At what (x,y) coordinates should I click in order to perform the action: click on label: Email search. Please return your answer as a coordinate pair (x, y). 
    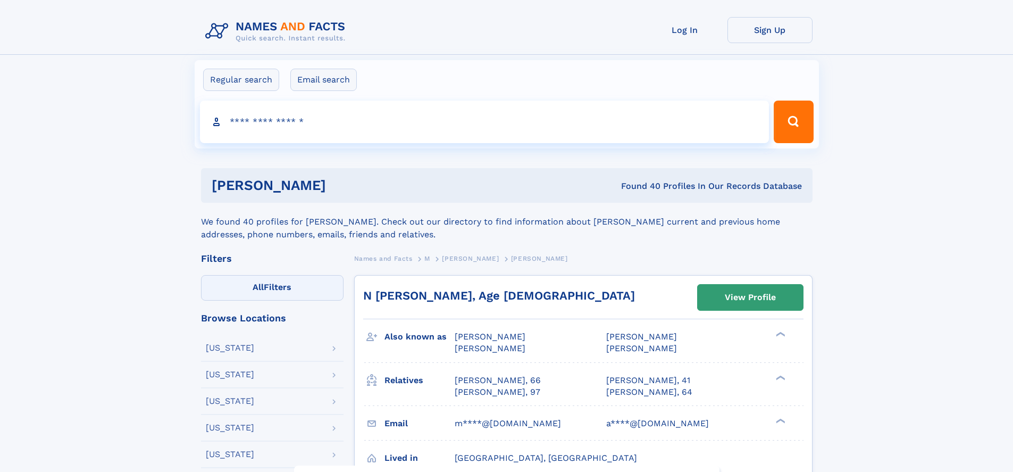
    Looking at the image, I should click on (323, 80).